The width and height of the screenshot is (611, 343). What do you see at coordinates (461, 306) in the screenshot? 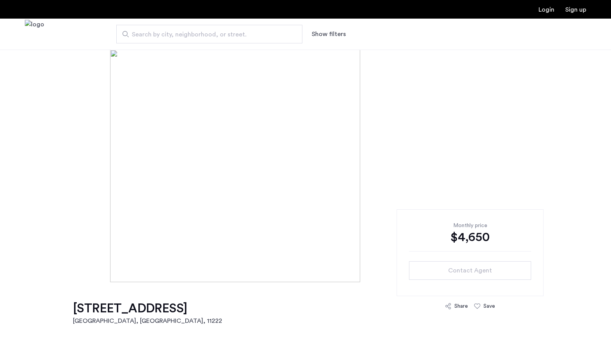
I see `div: Share` at bounding box center [461, 306].